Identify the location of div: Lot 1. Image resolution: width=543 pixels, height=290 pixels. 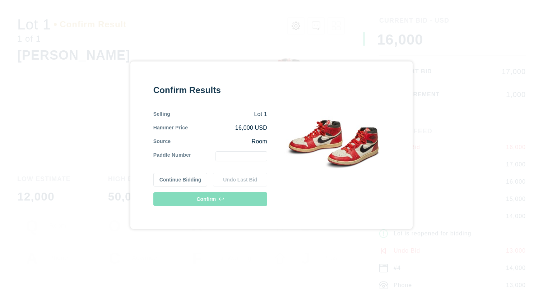
(219, 114).